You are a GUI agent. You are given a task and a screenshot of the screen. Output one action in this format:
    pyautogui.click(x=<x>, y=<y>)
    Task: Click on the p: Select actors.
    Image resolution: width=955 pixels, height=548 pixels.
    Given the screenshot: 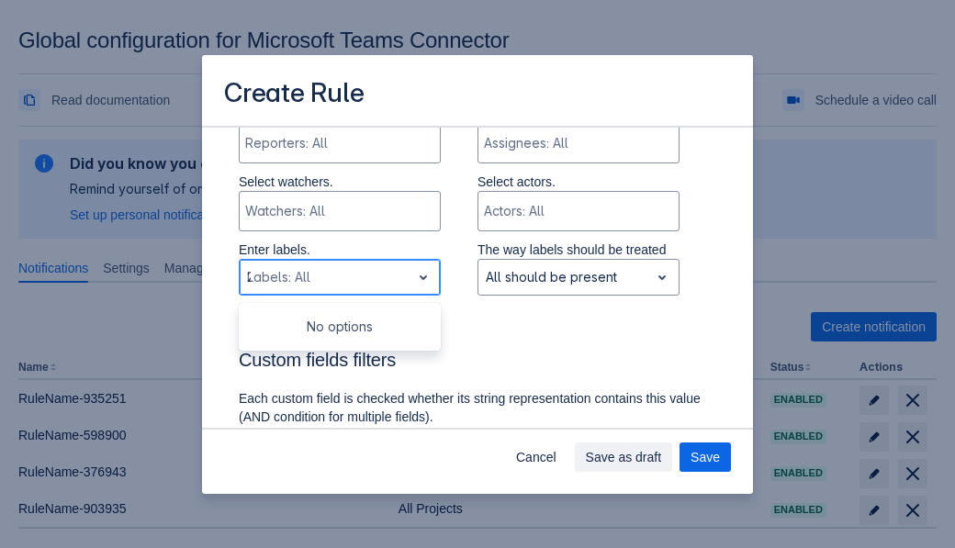 What is the action you would take?
    pyautogui.click(x=579, y=182)
    